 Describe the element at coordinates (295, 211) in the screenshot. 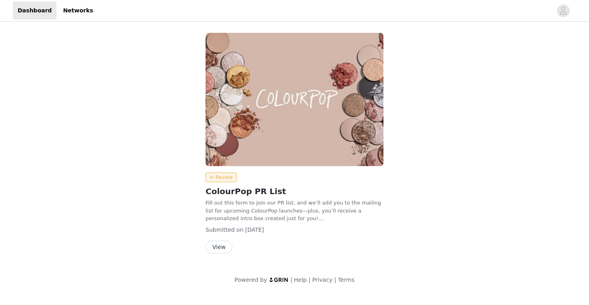

I see `p: Fill out this form to join our PR list, and we’ll add you to the mailing list for upcoming Colour...` at that location.